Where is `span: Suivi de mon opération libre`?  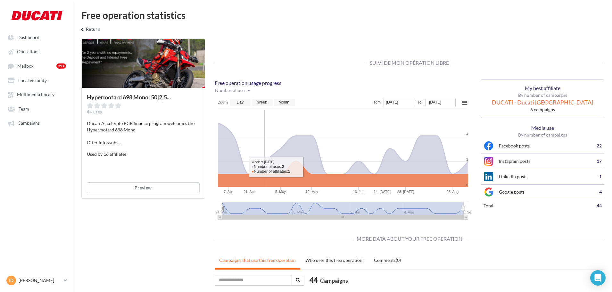
span: Suivi de mon opération libre is located at coordinates (409, 62).